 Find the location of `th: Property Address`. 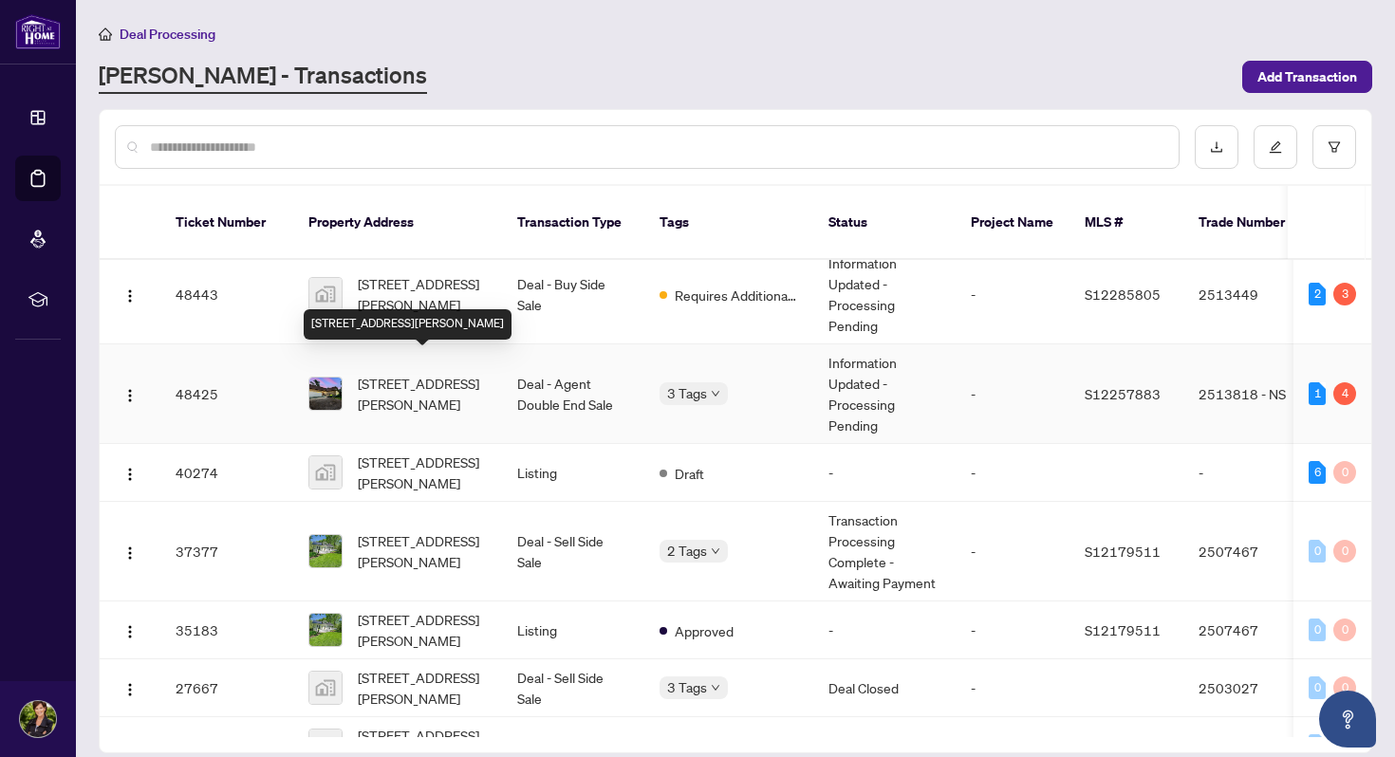

th: Property Address is located at coordinates (398, 223).